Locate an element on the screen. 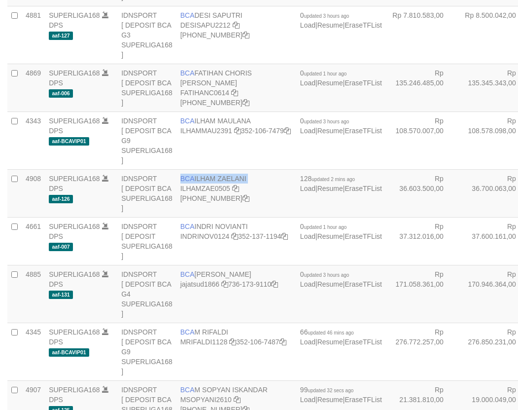 The image size is (518, 410). a: jajatsud1866 is located at coordinates (200, 284).